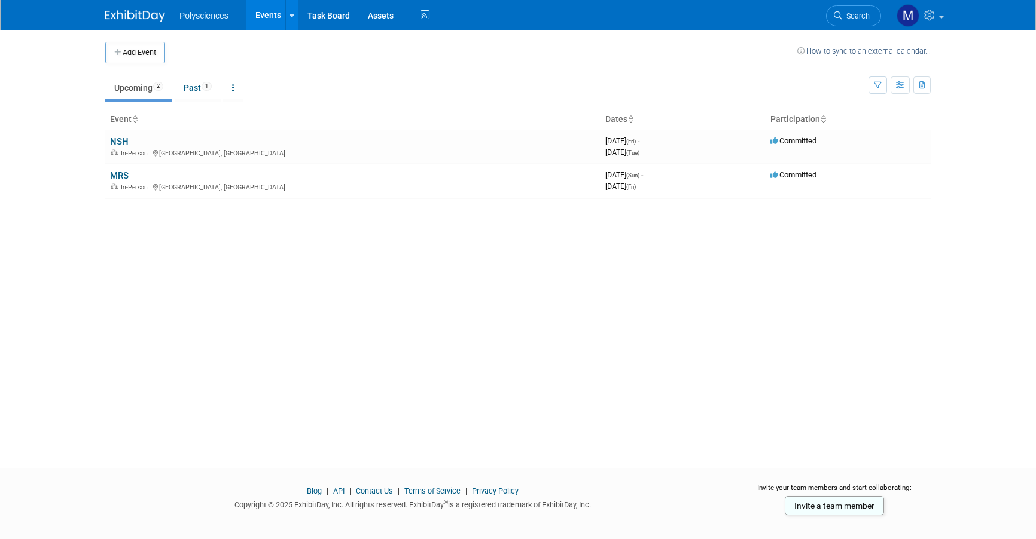  I want to click on a: MRS, so click(119, 176).